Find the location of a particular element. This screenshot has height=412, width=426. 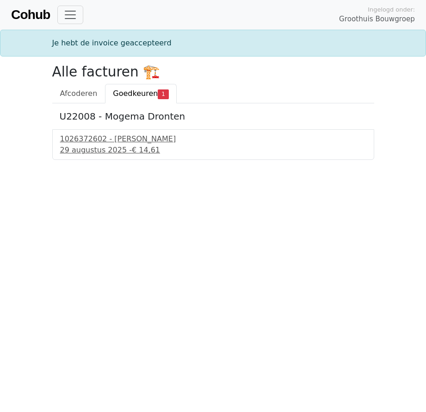

span: Afcoderen is located at coordinates (79, 93).